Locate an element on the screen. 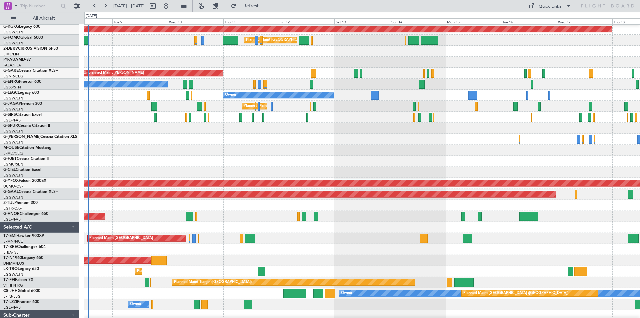 The height and width of the screenshot is (318, 640). span: All Aircraft is located at coordinates (44, 18).